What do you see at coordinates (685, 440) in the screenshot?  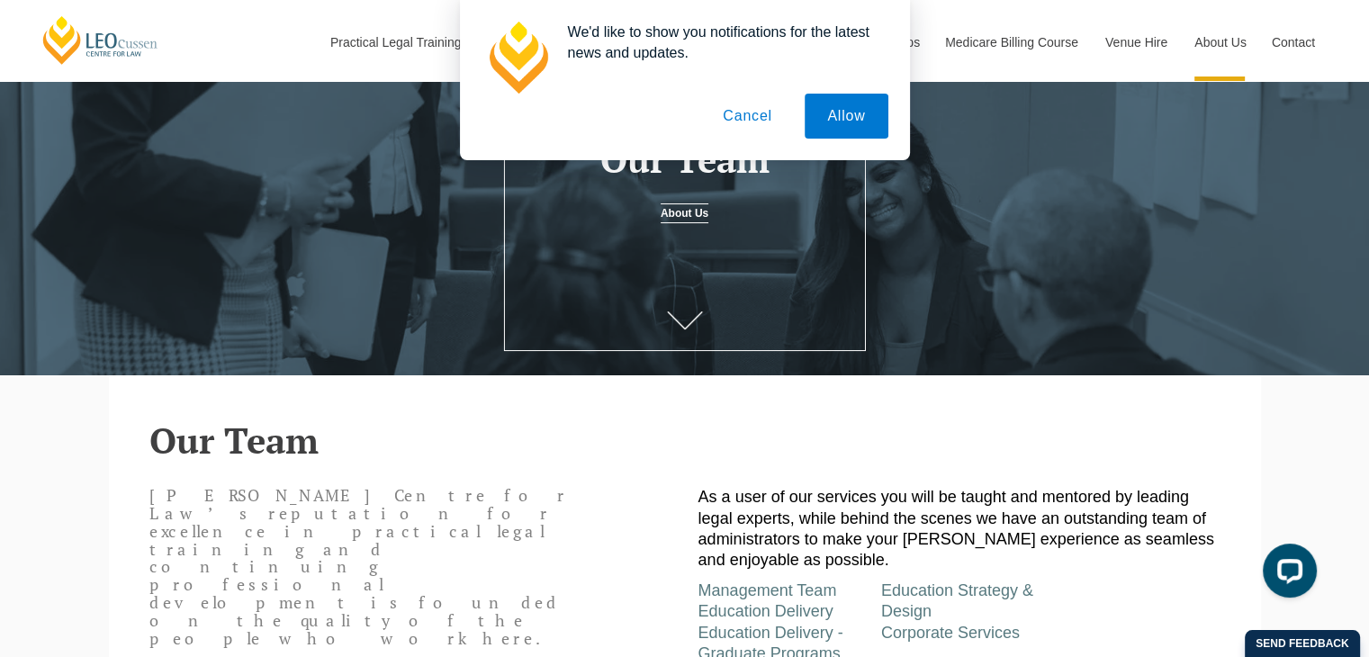 I see `h2: Our Team` at bounding box center [685, 440].